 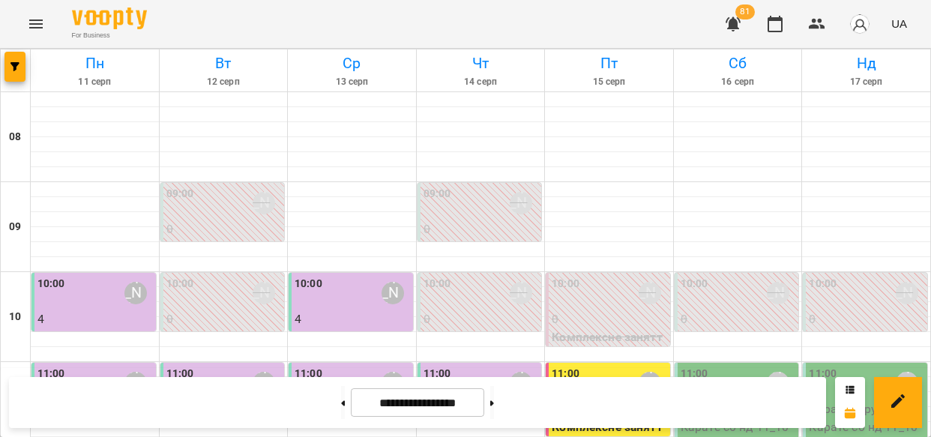 I want to click on img: avatar_s.png, so click(x=860, y=24).